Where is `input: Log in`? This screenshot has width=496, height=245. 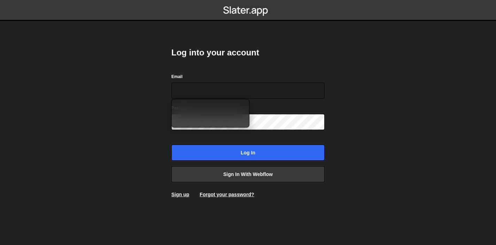 input: Log in is located at coordinates (248, 153).